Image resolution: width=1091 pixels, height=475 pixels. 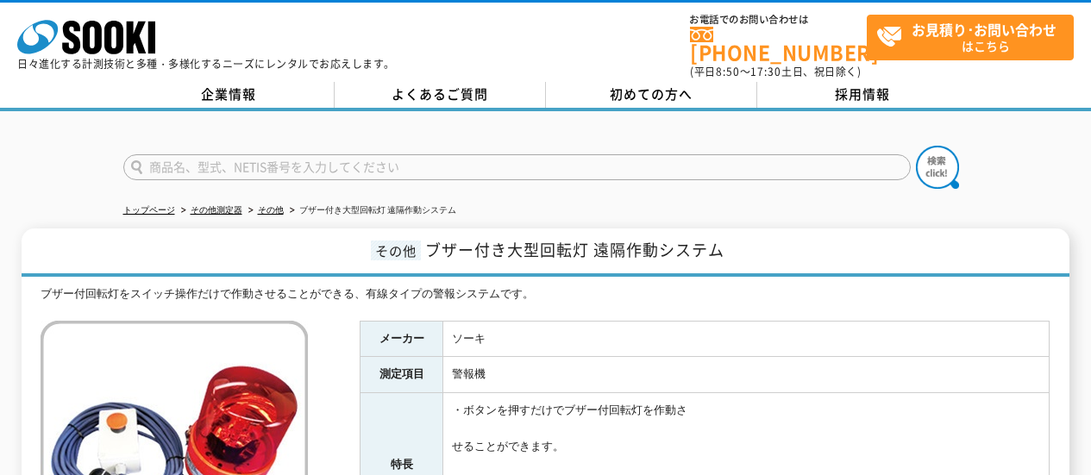 What do you see at coordinates (217, 210) in the screenshot?
I see `a: その他測定器` at bounding box center [217, 210].